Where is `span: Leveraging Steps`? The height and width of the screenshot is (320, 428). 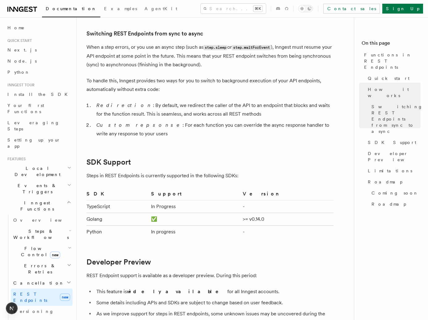 span: Leveraging Steps is located at coordinates (33, 126).